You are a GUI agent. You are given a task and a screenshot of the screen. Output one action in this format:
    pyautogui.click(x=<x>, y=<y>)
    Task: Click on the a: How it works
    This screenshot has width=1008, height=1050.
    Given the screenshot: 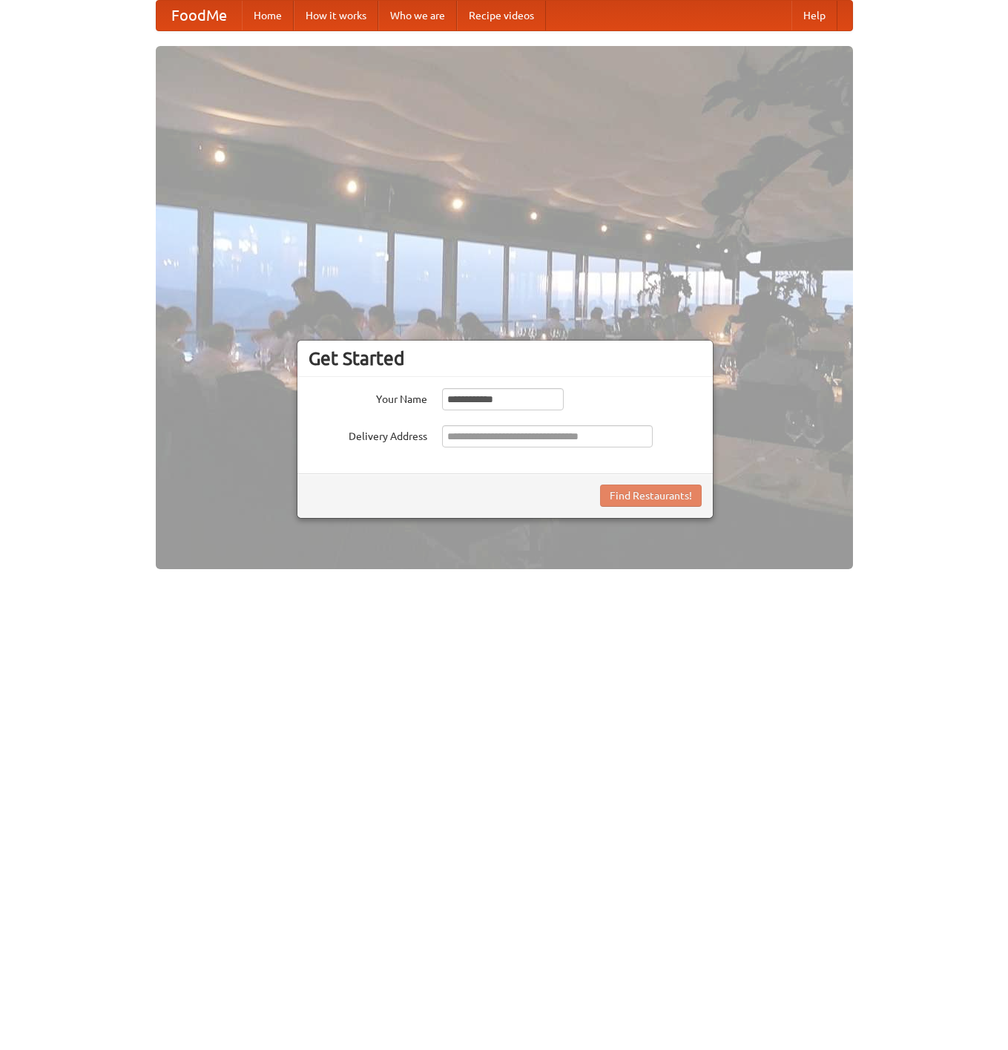 What is the action you would take?
    pyautogui.click(x=336, y=16)
    